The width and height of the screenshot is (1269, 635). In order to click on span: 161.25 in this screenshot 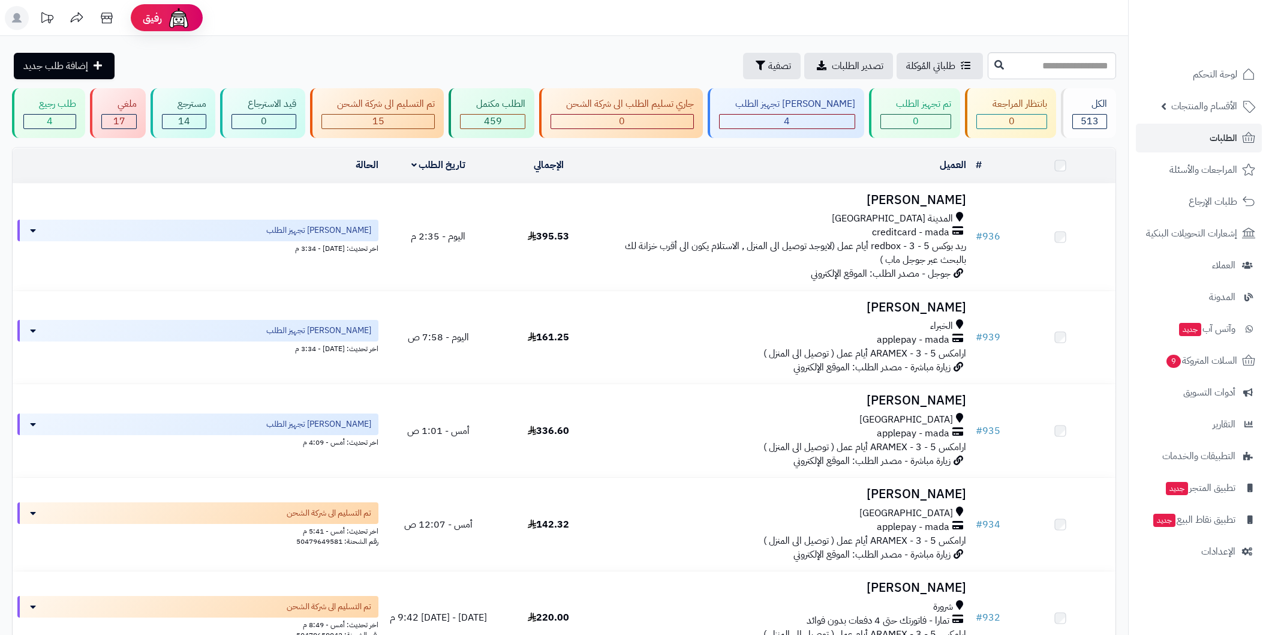, I will do `click(548, 337)`.